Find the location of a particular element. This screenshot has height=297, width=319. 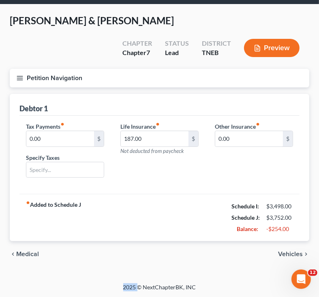

div: Lead is located at coordinates (177, 53).